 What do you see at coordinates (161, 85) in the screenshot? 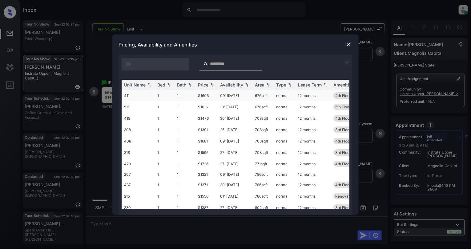
I see `div: Bed` at bounding box center [161, 85].